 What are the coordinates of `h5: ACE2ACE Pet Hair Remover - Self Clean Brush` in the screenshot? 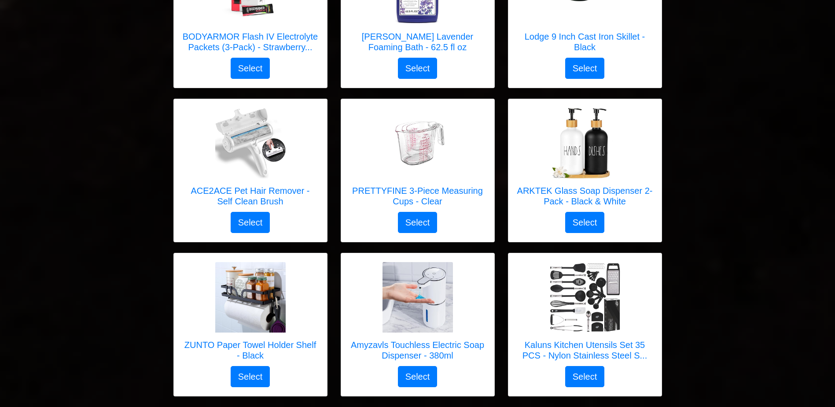 It's located at (250, 196).